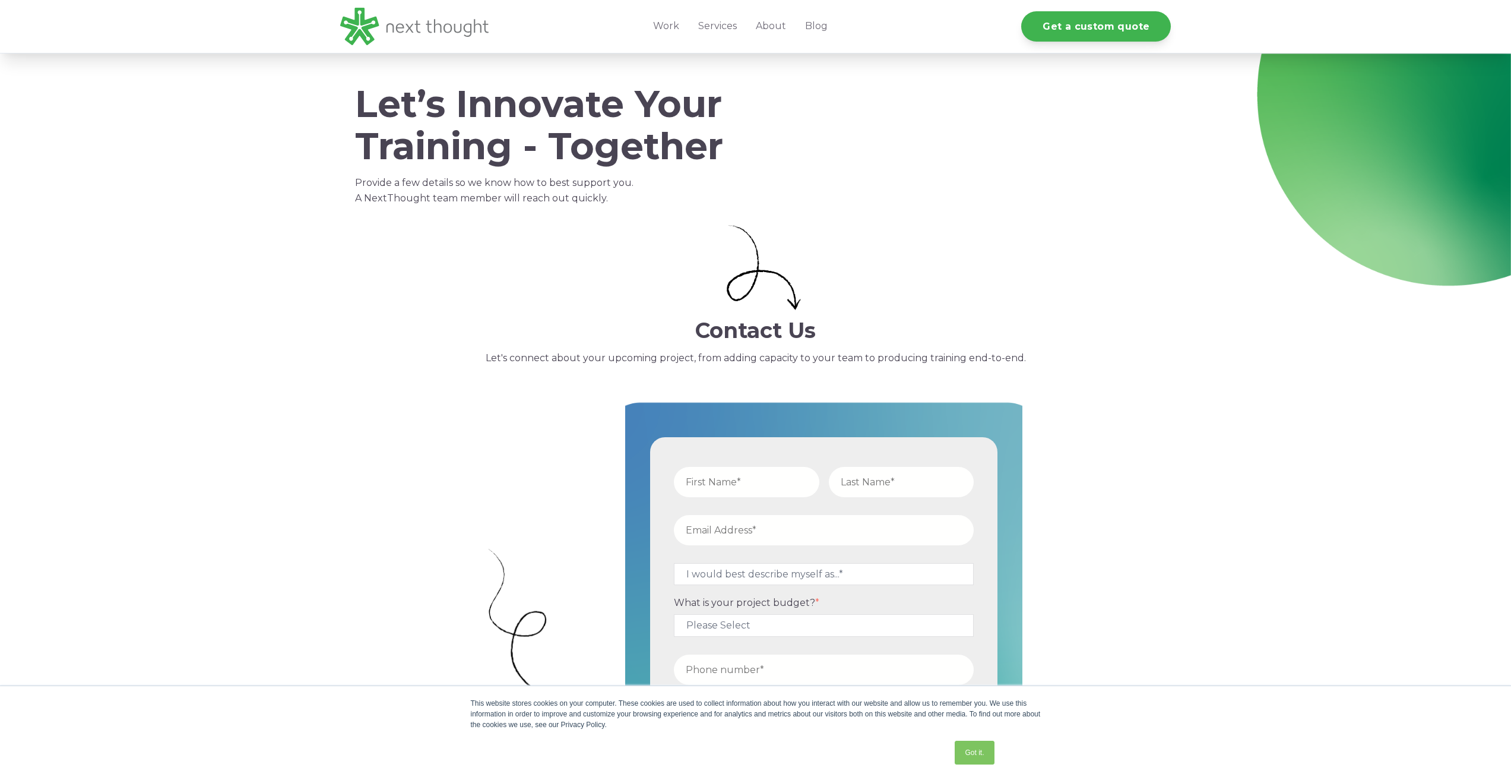 The height and width of the screenshot is (780, 1511). Describe the element at coordinates (756, 358) in the screenshot. I see `p: Let's connect about your upcoming project, from adding capacity to your team to producing trainin...` at that location.